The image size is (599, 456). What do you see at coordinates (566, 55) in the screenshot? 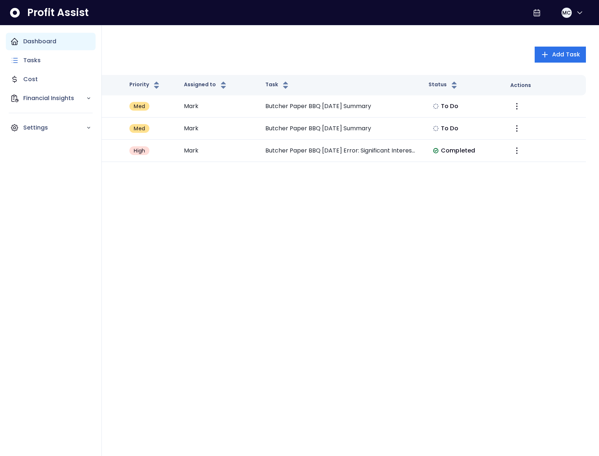
I see `span: Add Task` at bounding box center [566, 55].